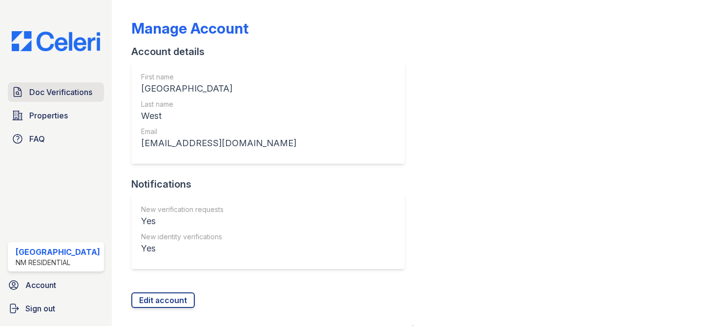 This screenshot has height=326, width=703. Describe the element at coordinates (272, 52) in the screenshot. I see `div: Account details` at that location.